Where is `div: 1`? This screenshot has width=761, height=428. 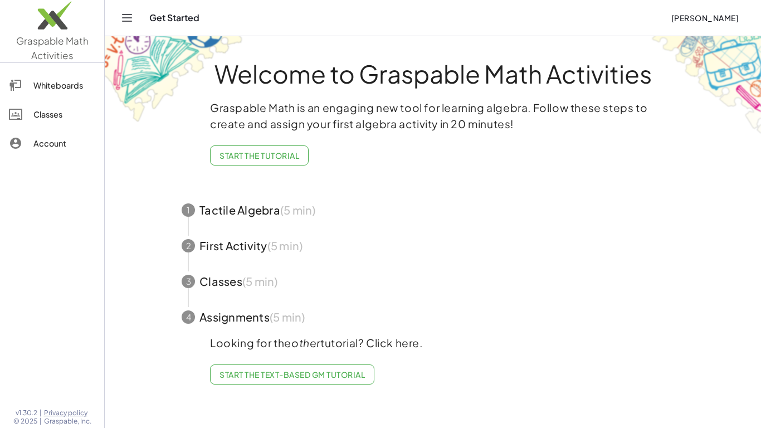 div: 1 is located at coordinates (188, 210).